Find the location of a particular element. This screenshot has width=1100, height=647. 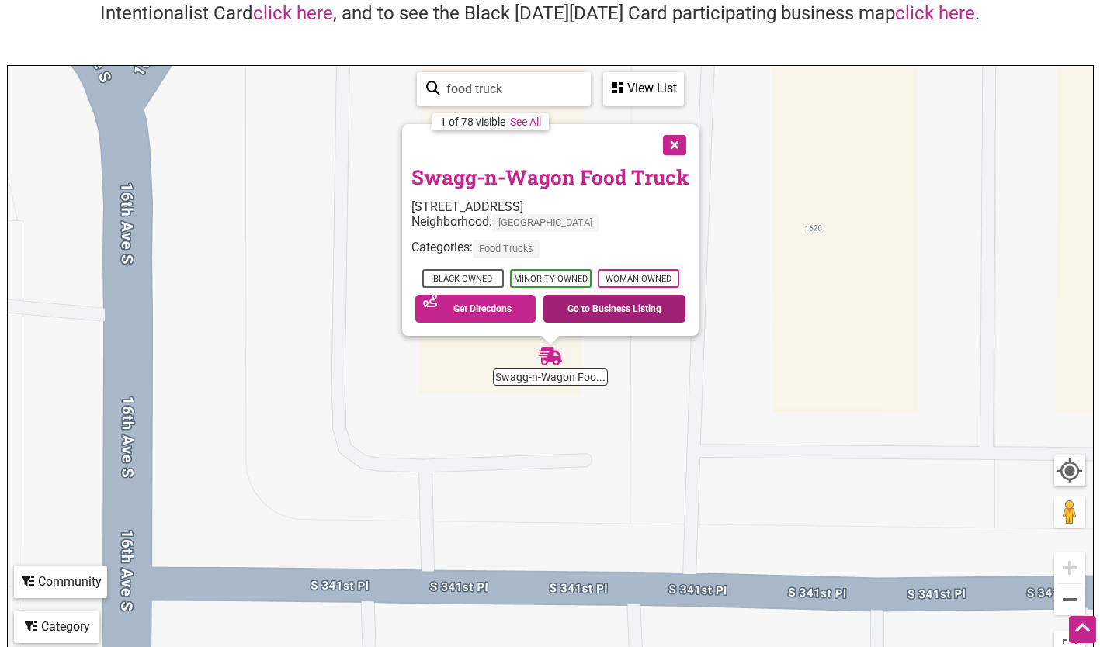

div: Swagg-n-Wagon Food Truck is located at coordinates (550, 356).